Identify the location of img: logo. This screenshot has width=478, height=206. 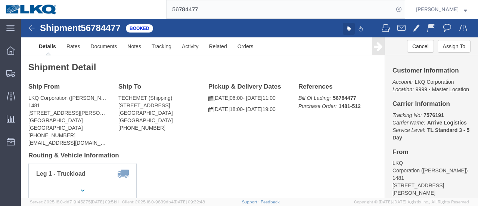
(31, 9).